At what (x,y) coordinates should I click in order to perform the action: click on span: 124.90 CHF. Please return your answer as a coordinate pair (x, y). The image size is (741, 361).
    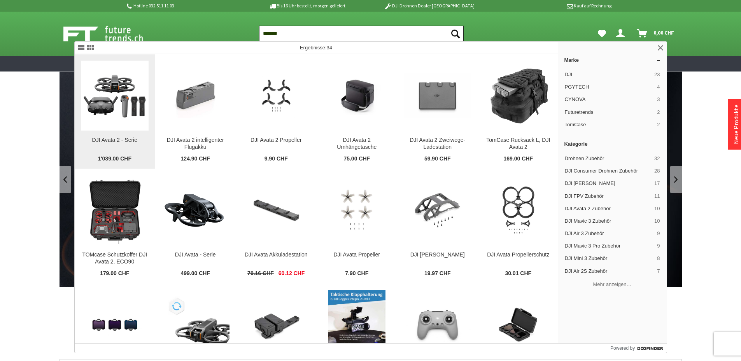
    Looking at the image, I should click on (195, 159).